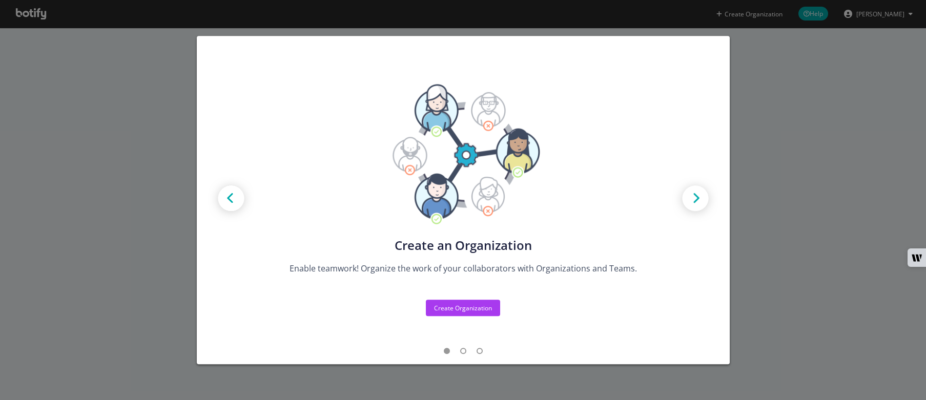  What do you see at coordinates (463, 246) in the screenshot?
I see `div: Create an Organization` at bounding box center [463, 246].